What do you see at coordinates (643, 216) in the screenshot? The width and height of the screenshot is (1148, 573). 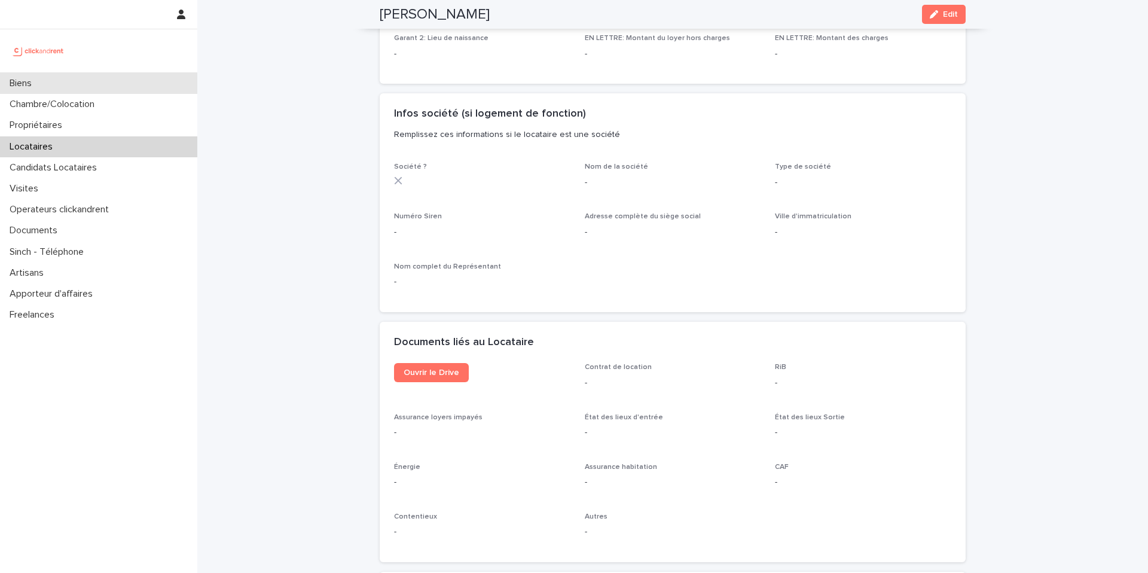 I see `span: Adresse complète du siège social` at bounding box center [643, 216].